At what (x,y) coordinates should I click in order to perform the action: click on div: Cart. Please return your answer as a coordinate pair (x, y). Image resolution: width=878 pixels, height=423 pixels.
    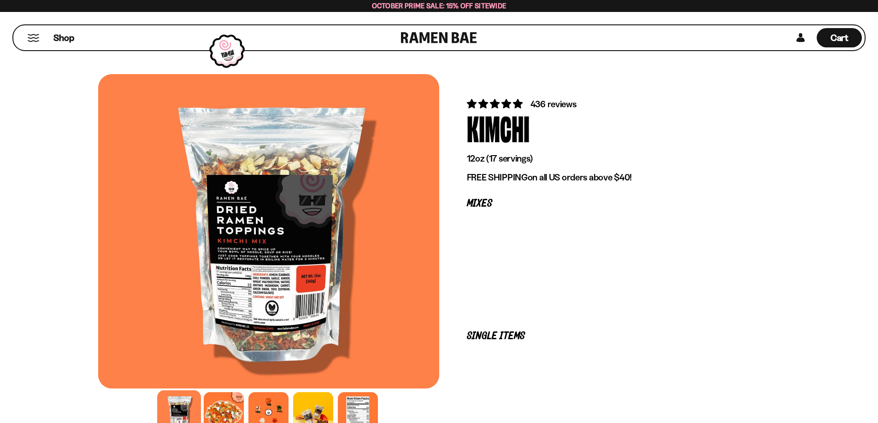
    Looking at the image, I should click on (839, 38).